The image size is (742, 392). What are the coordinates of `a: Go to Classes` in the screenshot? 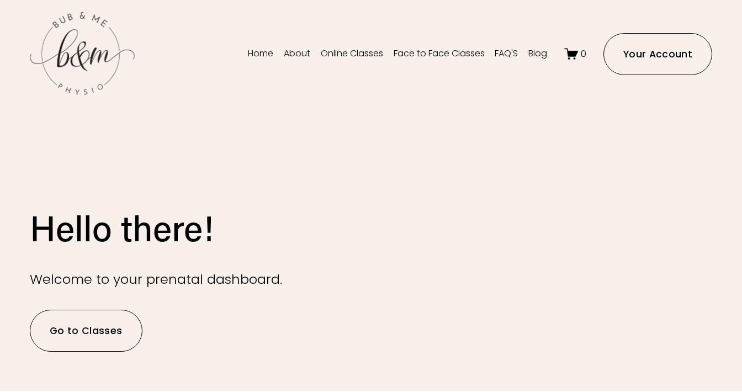 It's located at (86, 331).